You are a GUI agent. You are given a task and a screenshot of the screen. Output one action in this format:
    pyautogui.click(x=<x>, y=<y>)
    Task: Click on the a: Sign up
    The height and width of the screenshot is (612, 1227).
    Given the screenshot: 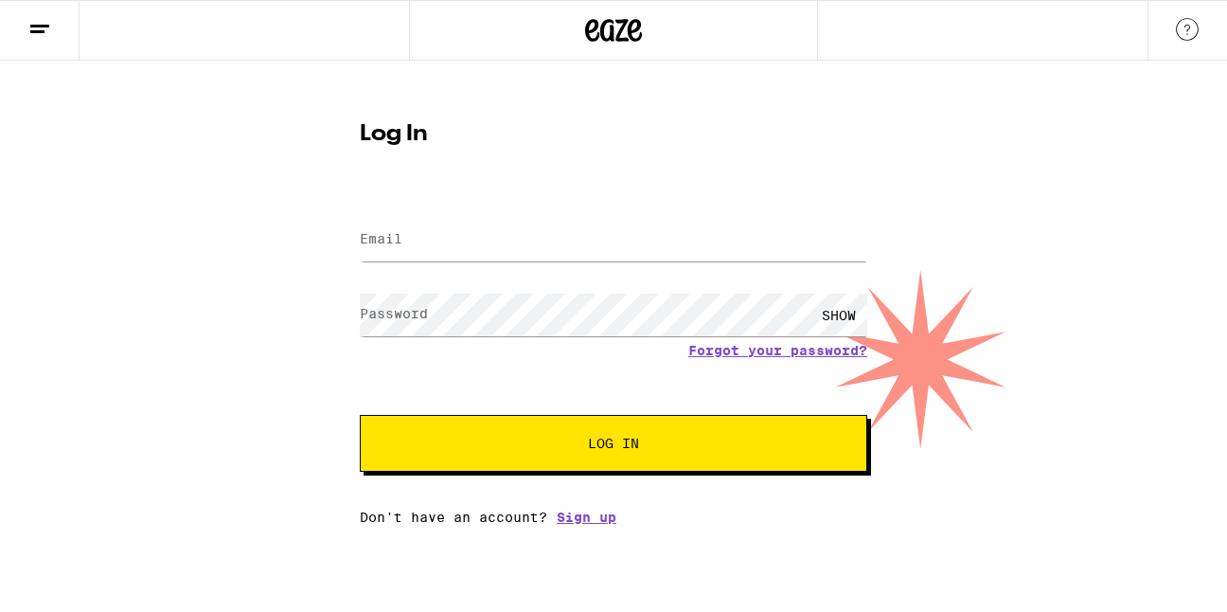 What is the action you would take?
    pyautogui.click(x=586, y=517)
    